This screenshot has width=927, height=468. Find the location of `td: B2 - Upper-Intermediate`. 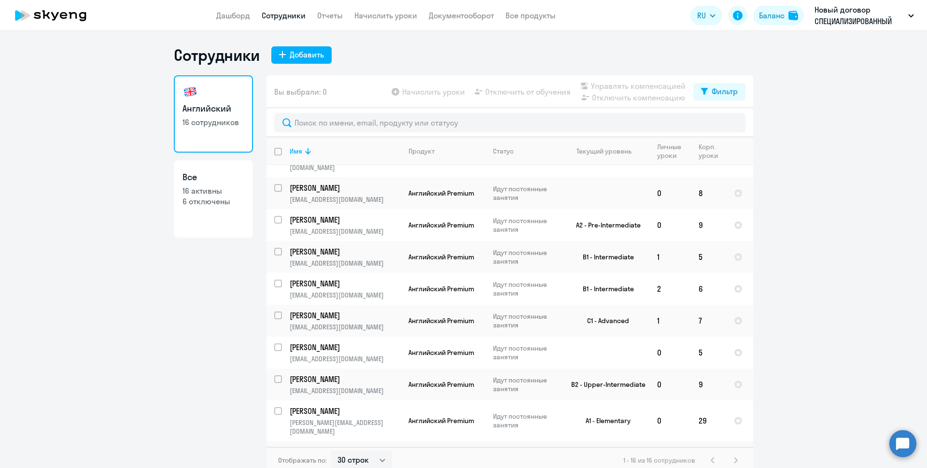

td: B2 - Upper-Intermediate is located at coordinates (604, 384).